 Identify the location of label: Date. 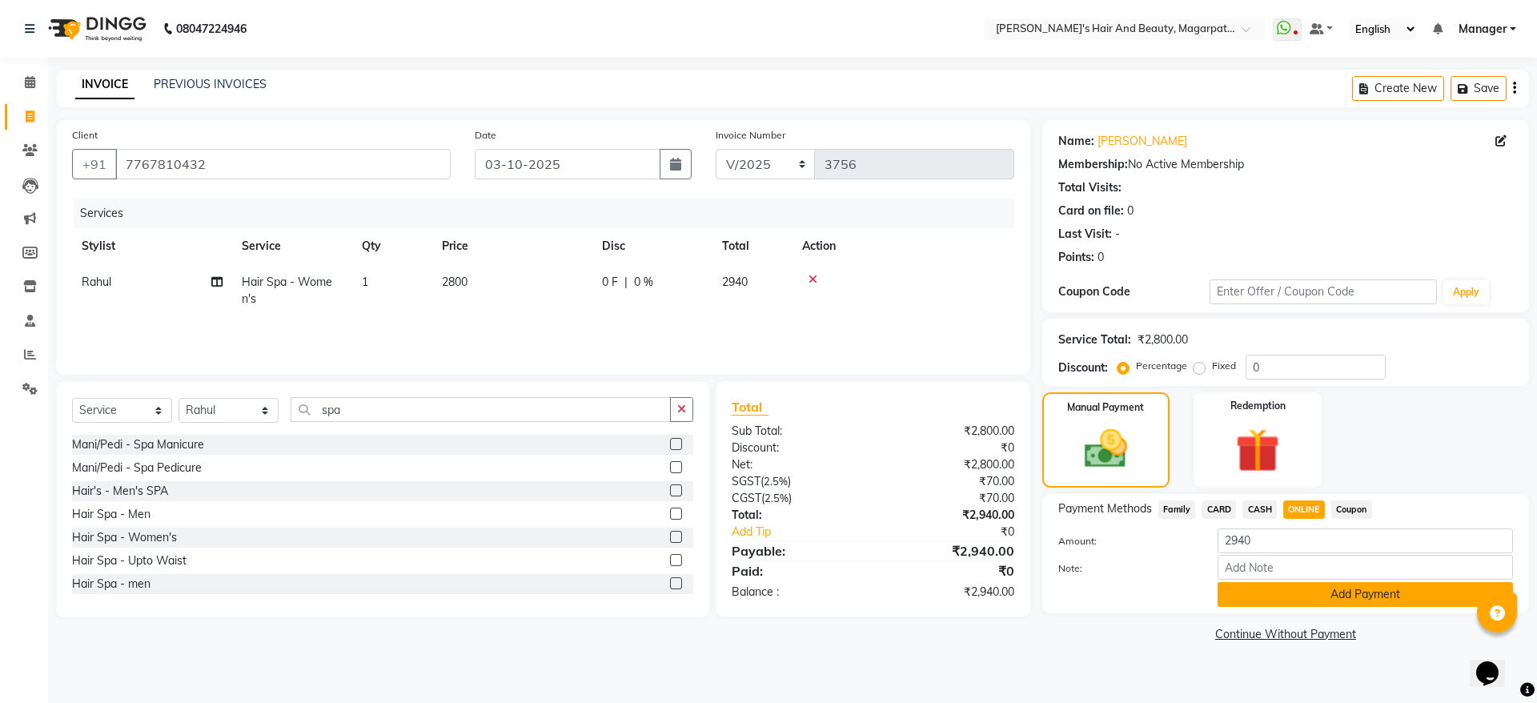
(485, 135).